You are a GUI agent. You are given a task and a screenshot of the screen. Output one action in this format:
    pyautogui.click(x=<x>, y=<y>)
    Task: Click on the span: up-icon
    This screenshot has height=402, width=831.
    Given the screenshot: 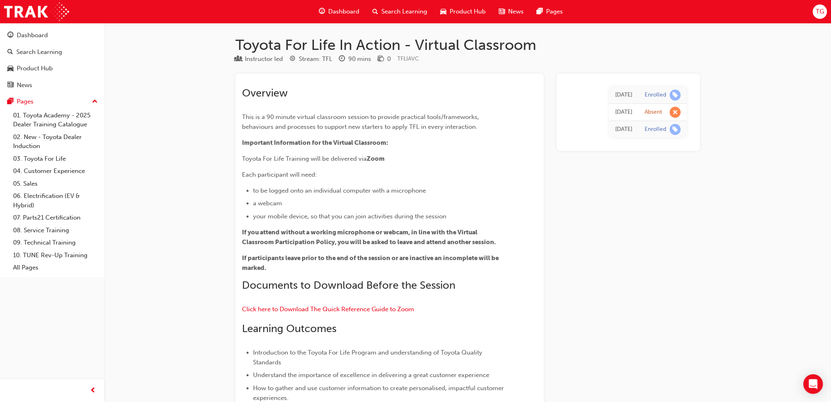 What is the action you would take?
    pyautogui.click(x=95, y=102)
    